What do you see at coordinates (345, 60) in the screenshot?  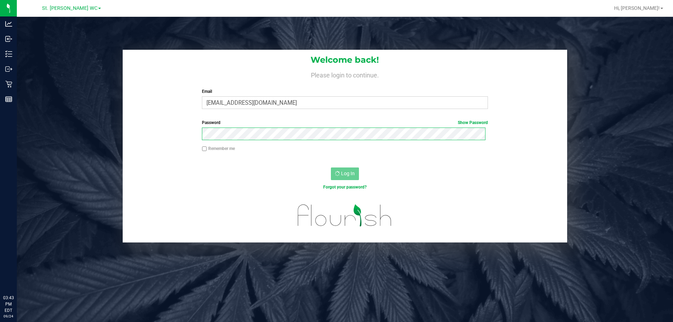 I see `h1: Welcome back!` at bounding box center [345, 60].